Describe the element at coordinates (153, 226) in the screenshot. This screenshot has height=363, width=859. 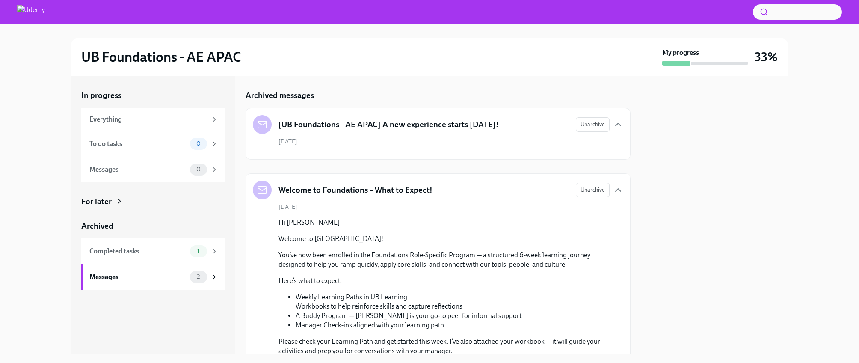
I see `div: Archived` at that location.